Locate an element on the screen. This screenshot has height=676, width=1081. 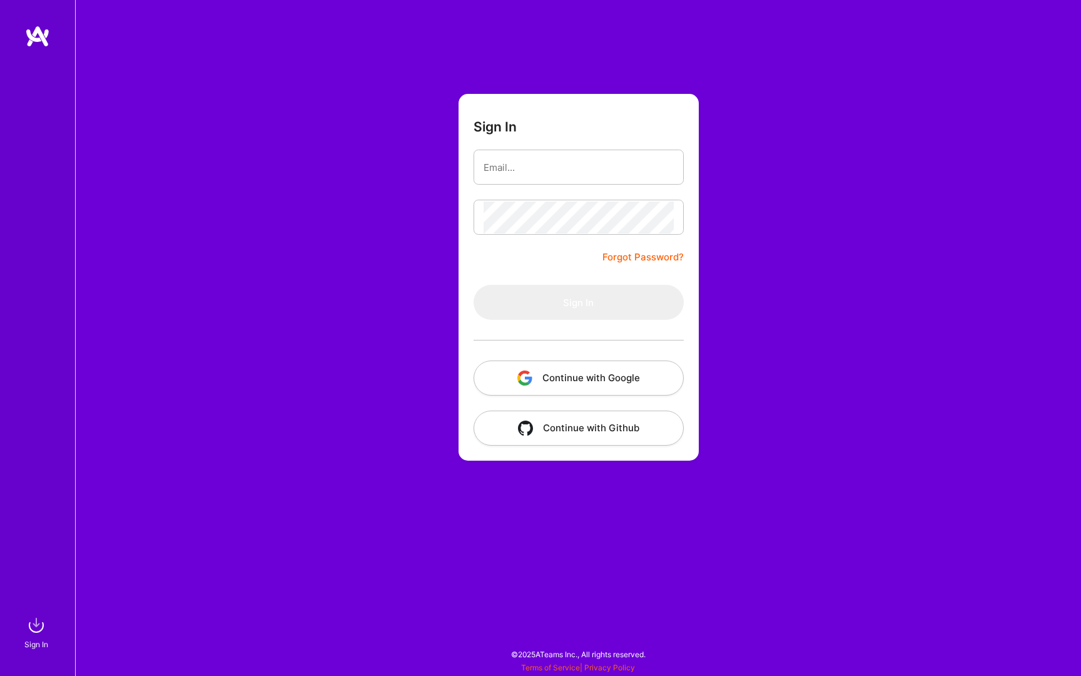
img: logo is located at coordinates (38, 36).